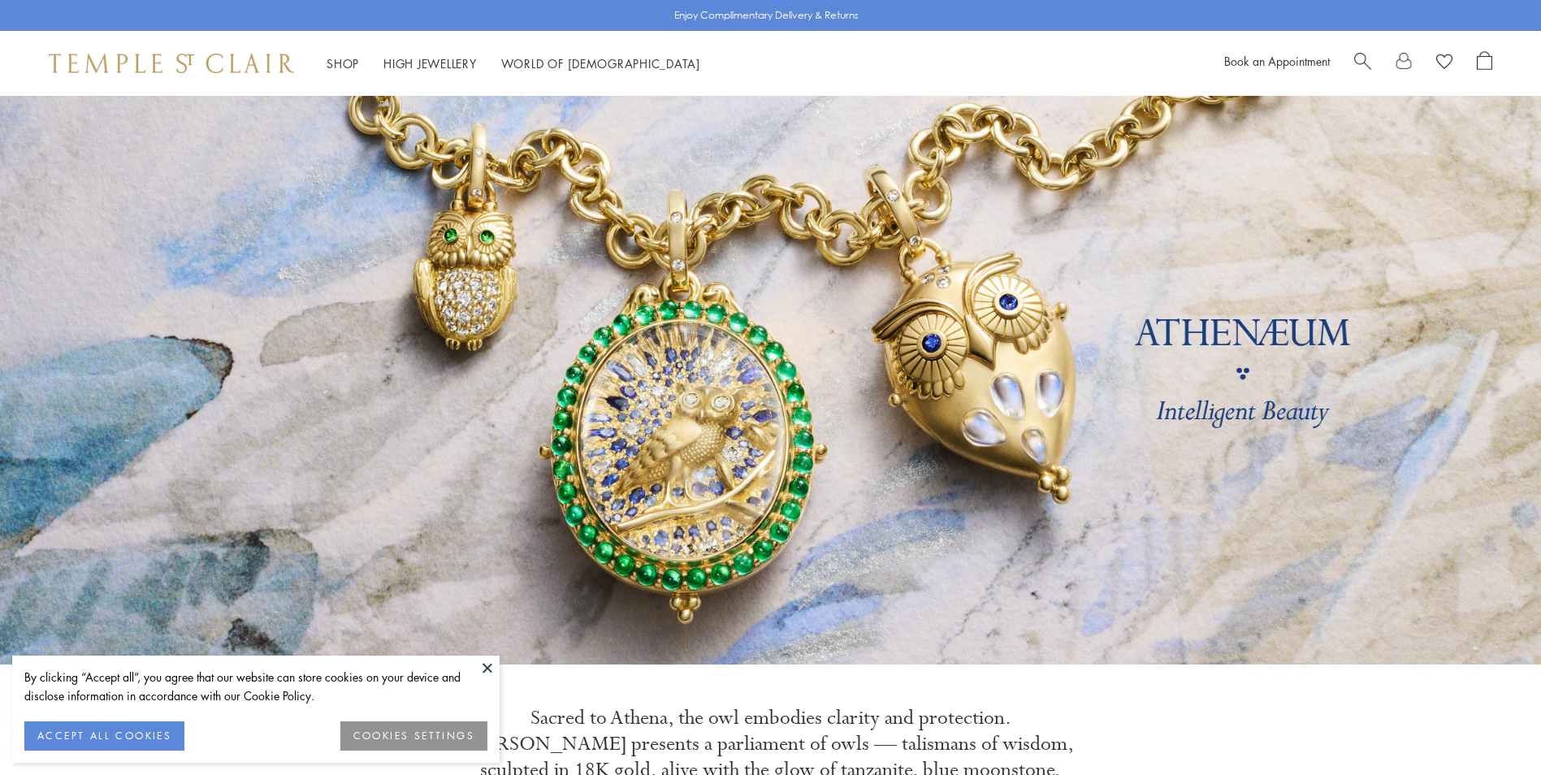  I want to click on button: COOKIES SETTINGS, so click(413, 736).